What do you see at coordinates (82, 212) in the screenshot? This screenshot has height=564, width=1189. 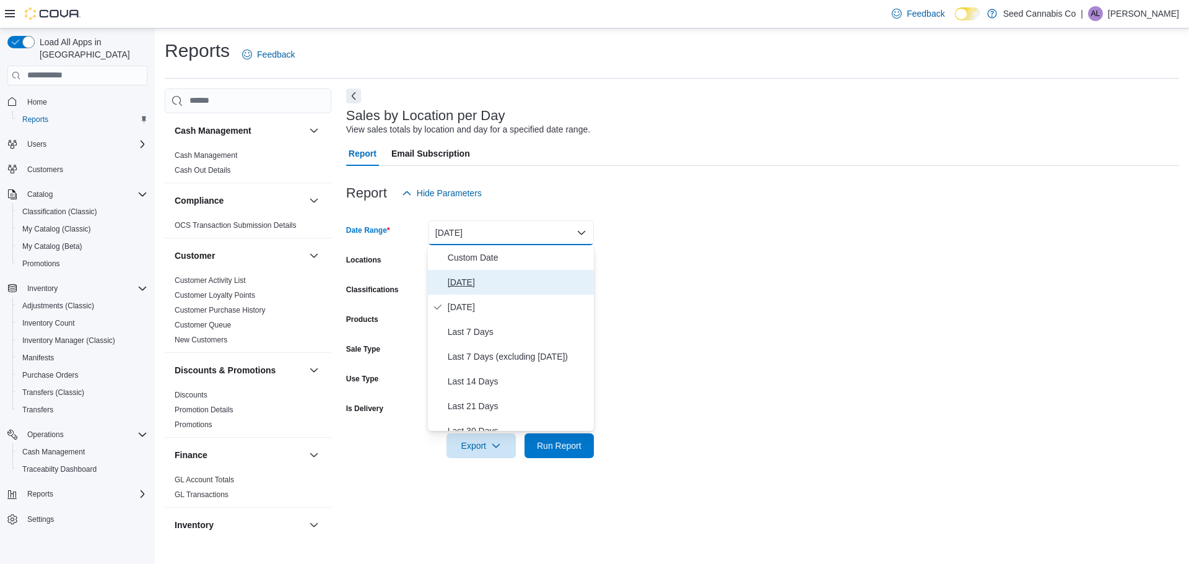 I see `button: Classification (Classic)` at bounding box center [82, 212].